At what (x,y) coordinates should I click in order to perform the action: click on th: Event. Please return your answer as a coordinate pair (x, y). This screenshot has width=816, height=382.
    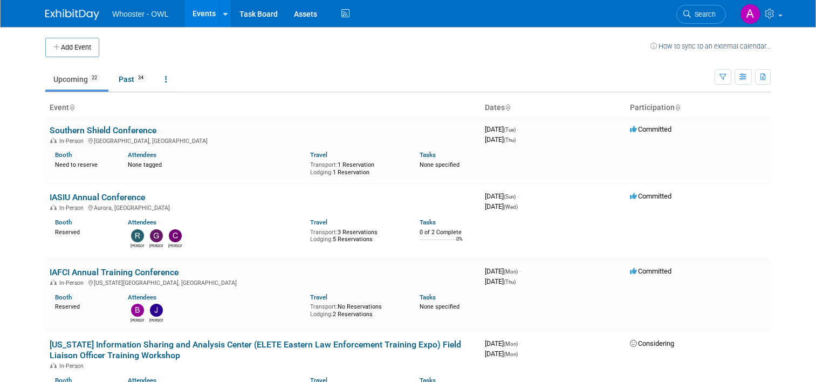
    Looking at the image, I should click on (263, 108).